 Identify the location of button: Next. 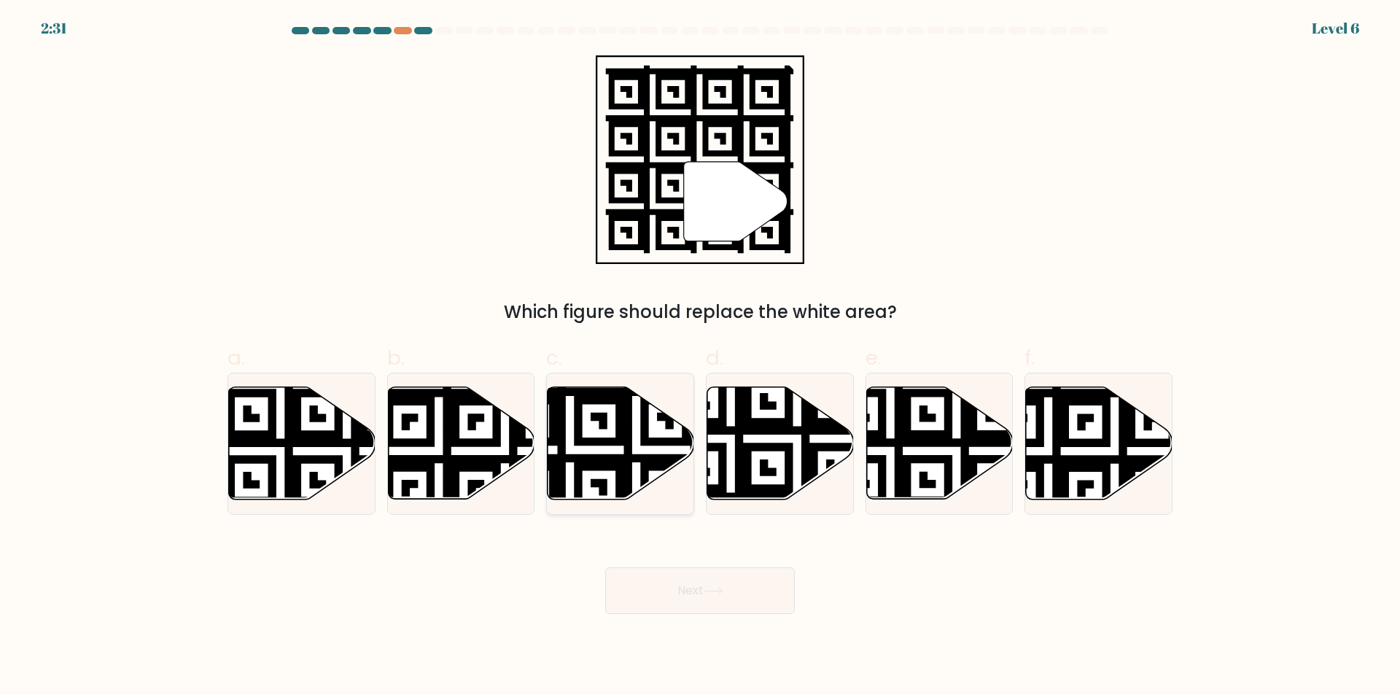
(700, 590).